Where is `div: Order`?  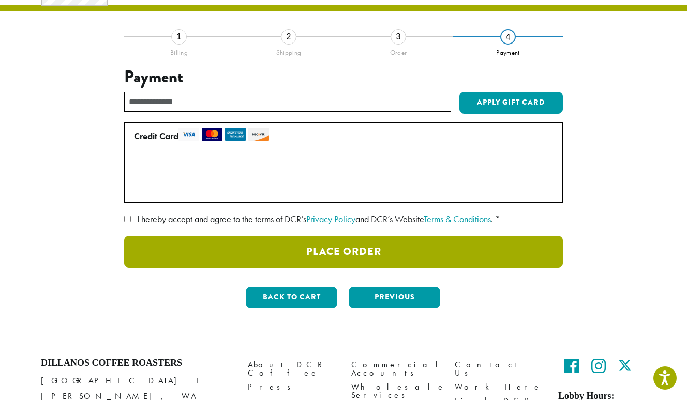 div: Order is located at coordinates (399, 51).